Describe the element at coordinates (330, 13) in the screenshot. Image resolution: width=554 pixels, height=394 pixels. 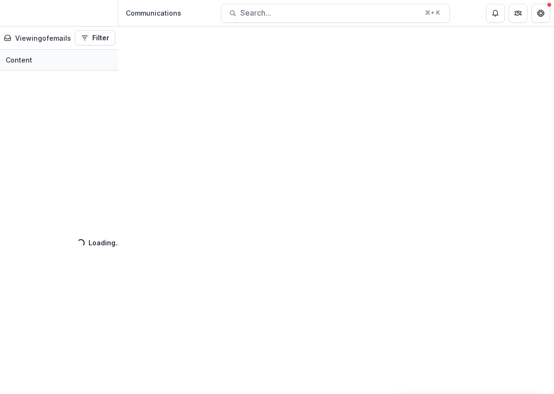
I see `span: Search...` at that location.